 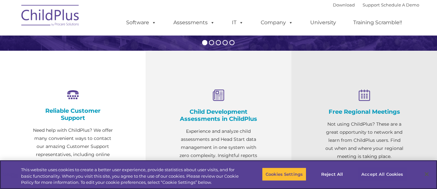 I want to click on div: This website uses cookies to create a better user experience, provide statistics about user visit..., so click(x=131, y=176).